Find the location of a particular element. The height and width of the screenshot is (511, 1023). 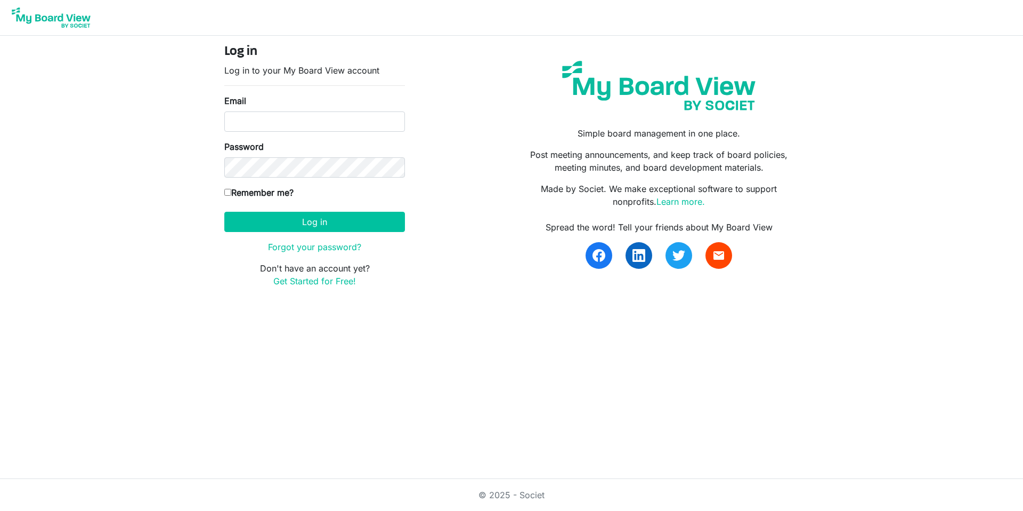

h4: Log in is located at coordinates (314, 52).